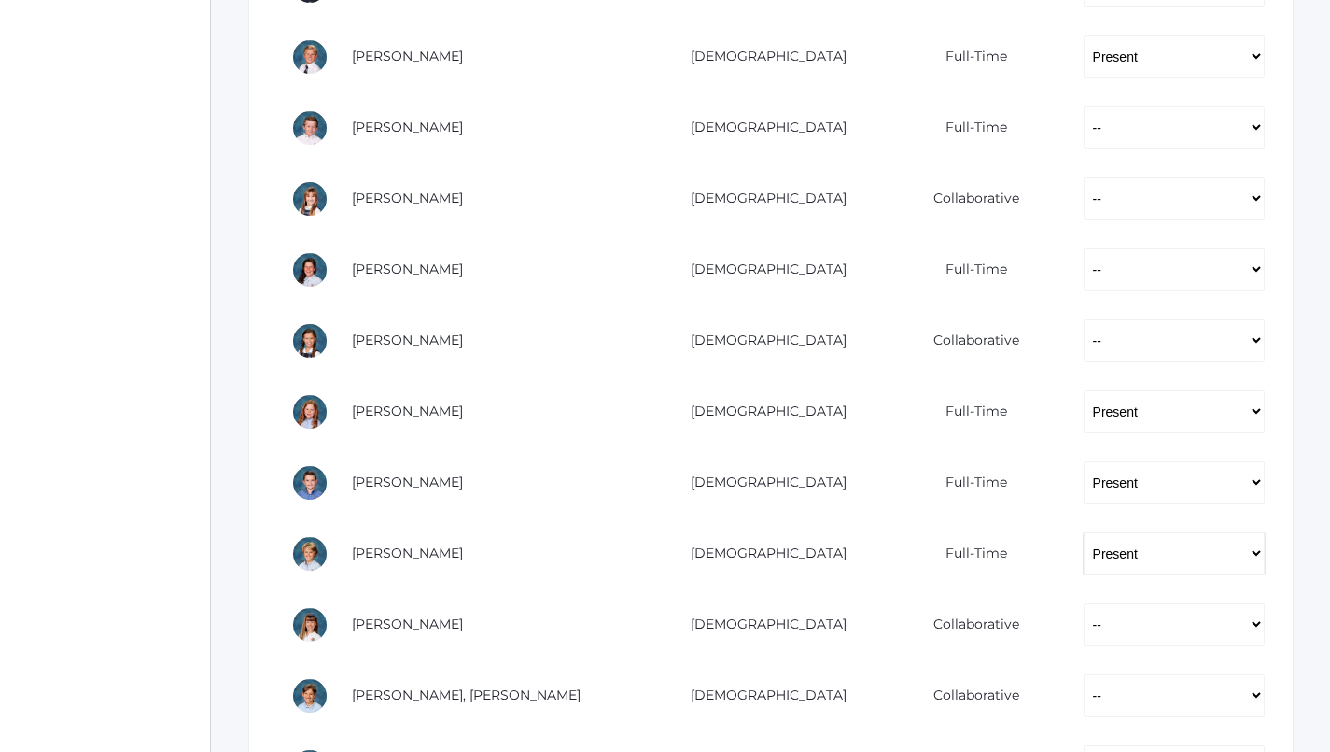  Describe the element at coordinates (310, 199) in the screenshot. I see `div: Remy Evans` at that location.